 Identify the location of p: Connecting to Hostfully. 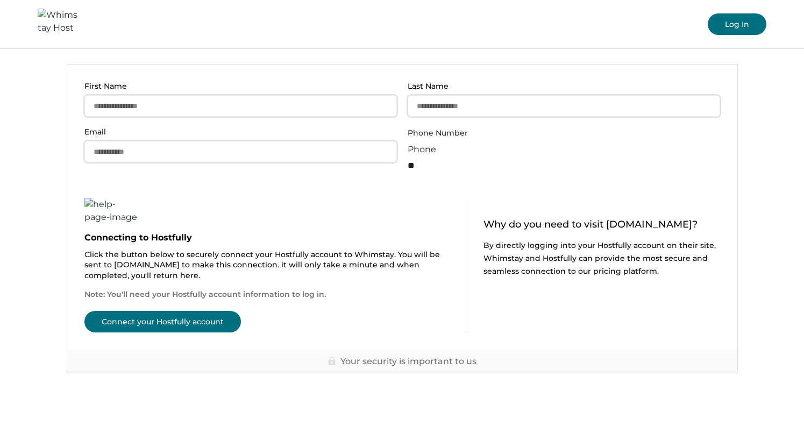
(266, 238).